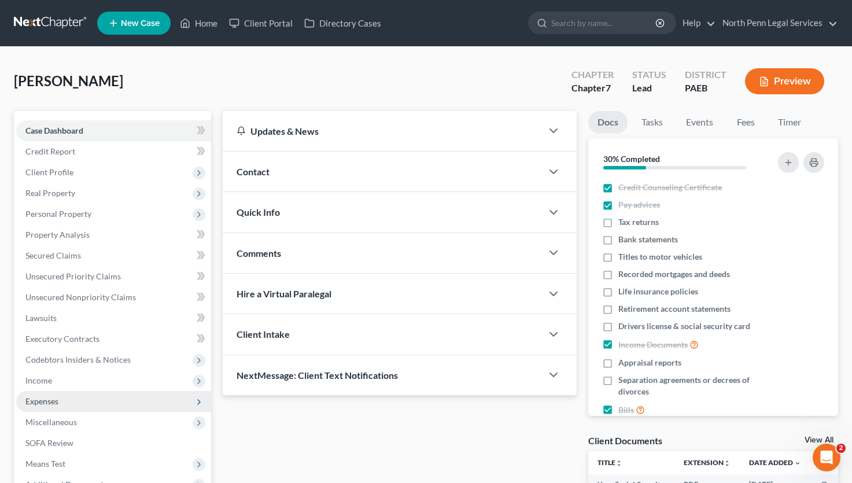 This screenshot has width=852, height=483. I want to click on span: Secured Claims, so click(53, 255).